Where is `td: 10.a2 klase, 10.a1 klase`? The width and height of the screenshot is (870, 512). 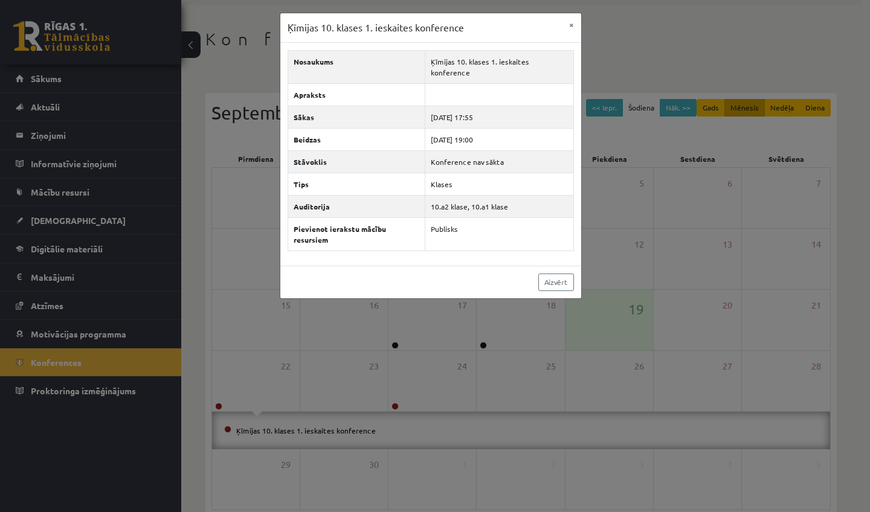 td: 10.a2 klase, 10.a1 klase is located at coordinates (499, 206).